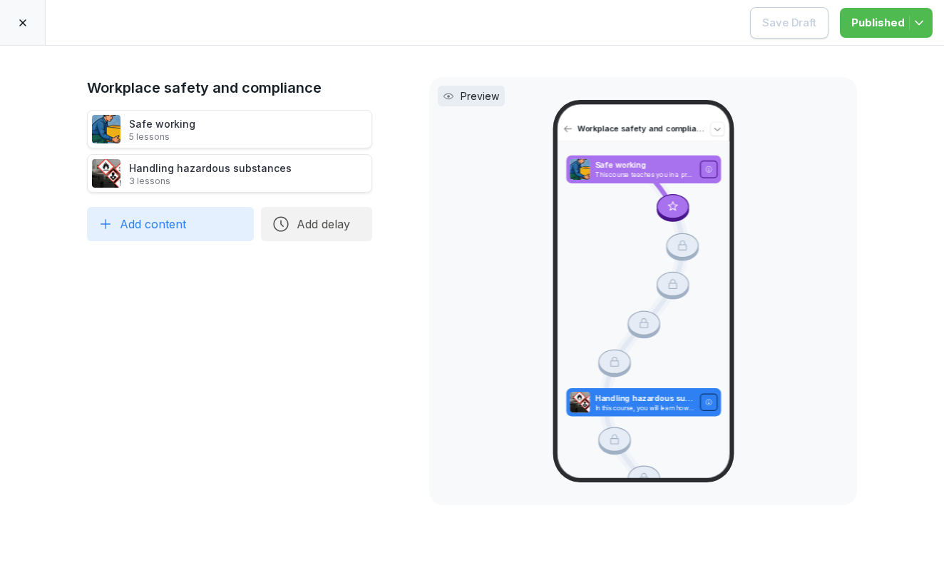 This screenshot has width=944, height=568. Describe the element at coordinates (790, 23) in the screenshot. I see `div: Save Draft` at that location.